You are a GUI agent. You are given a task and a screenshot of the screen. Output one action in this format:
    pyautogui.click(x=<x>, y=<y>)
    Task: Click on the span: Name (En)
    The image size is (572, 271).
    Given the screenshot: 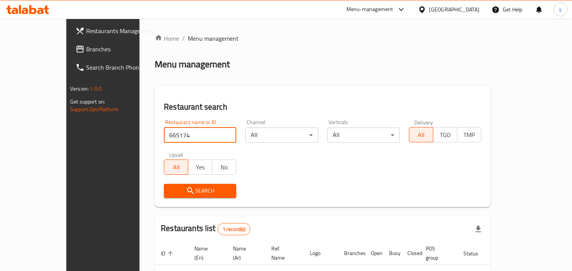 What is the action you would take?
    pyautogui.click(x=206, y=253)
    